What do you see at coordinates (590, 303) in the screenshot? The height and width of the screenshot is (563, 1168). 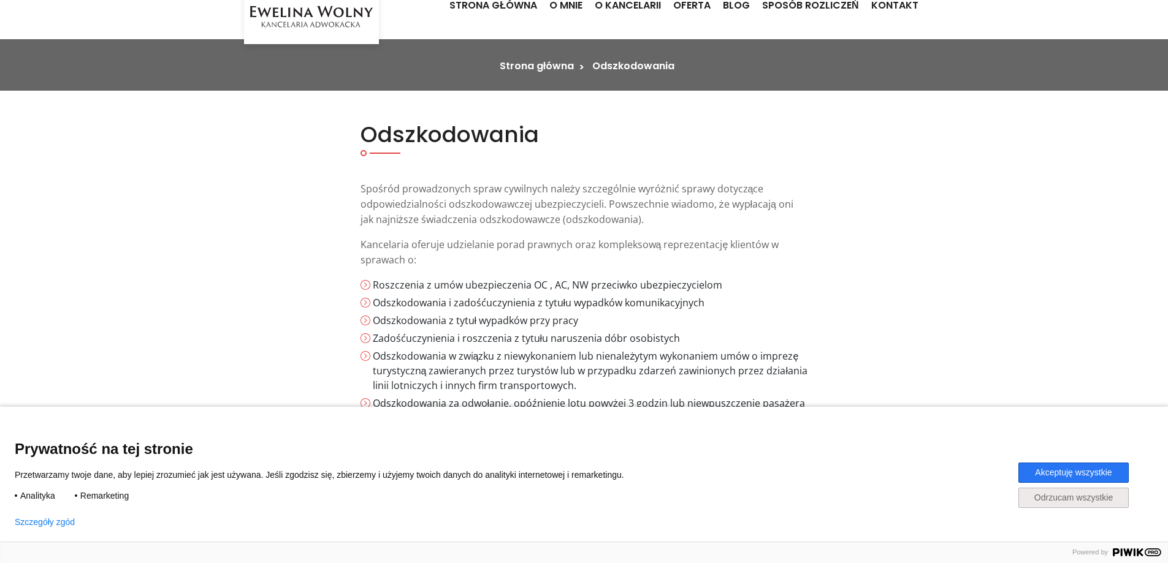 I see `li: Odszkodowania i zadośćuczynienia z tytułu wypadków komunikacyjnych` at bounding box center [590, 303].